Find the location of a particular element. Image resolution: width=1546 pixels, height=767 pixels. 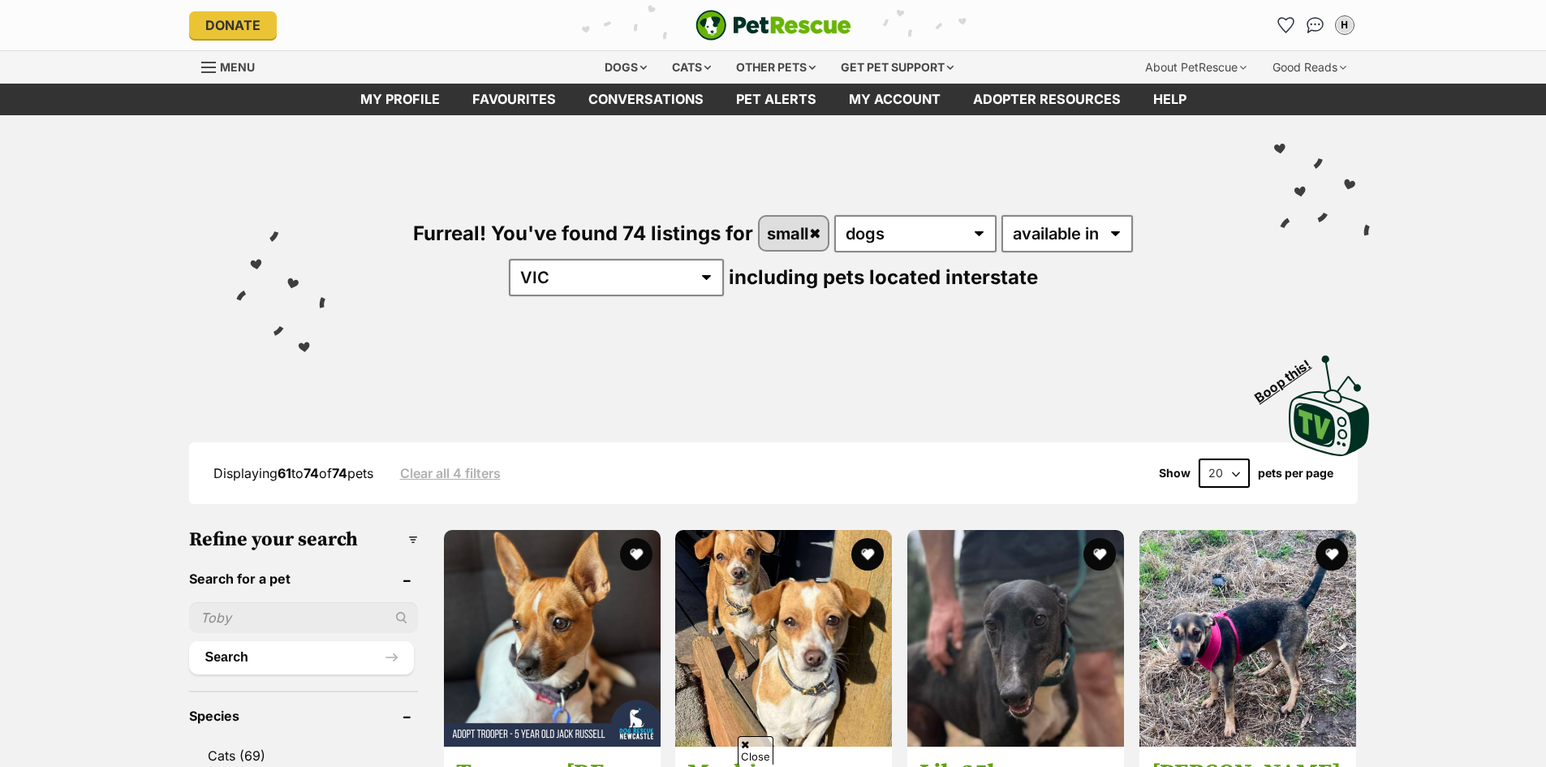

div: Dogs is located at coordinates (626, 67).